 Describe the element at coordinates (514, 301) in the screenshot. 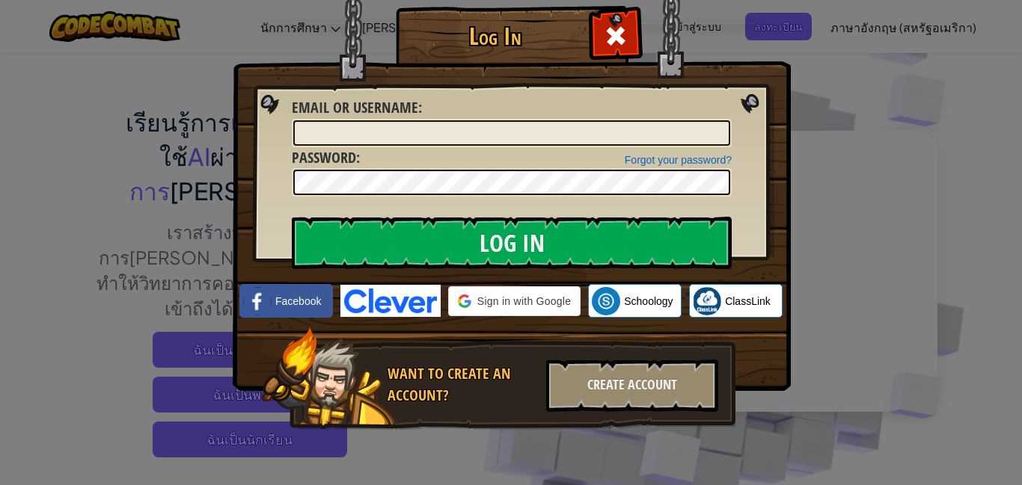

I see `div: Sign in with Google` at that location.